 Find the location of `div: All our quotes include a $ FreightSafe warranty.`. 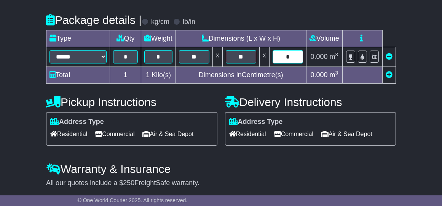

div: All our quotes include a $ FreightSafe warranty. is located at coordinates (221, 183).